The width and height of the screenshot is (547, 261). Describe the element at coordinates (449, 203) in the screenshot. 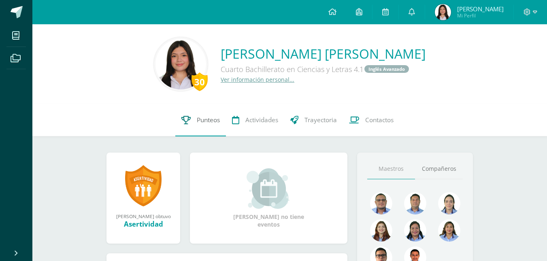

I see `img: 375aecfb130304131abdbe7791f44736.png` at that location.